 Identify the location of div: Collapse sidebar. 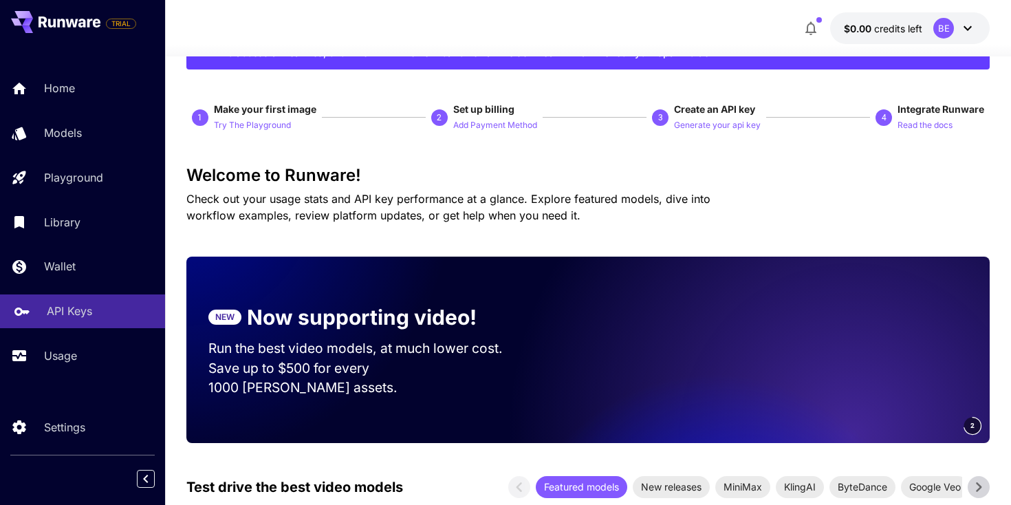
(156, 479).